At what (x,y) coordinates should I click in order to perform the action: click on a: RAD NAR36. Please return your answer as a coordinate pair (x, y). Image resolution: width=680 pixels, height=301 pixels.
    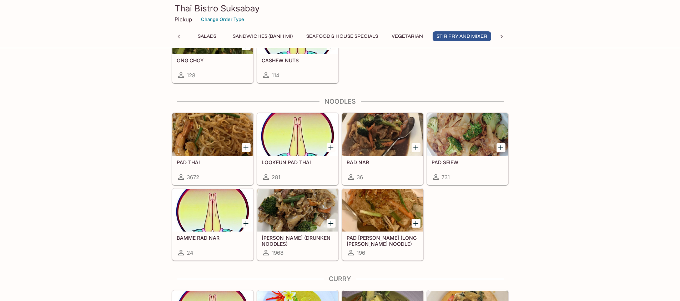
    Looking at the image, I should click on (382, 149).